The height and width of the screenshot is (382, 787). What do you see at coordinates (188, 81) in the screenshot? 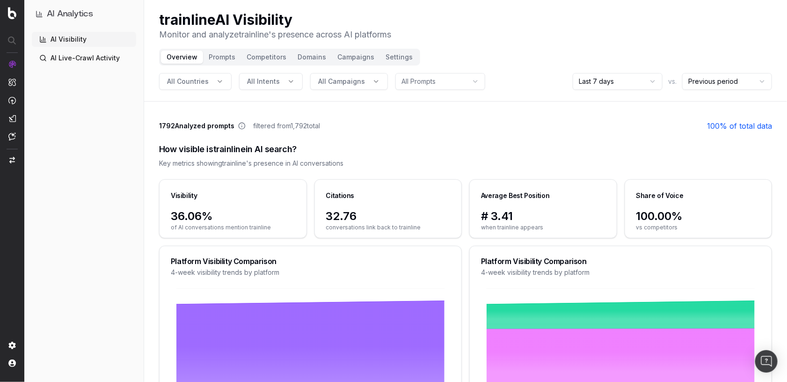
I see `span: All Countries` at bounding box center [188, 81].